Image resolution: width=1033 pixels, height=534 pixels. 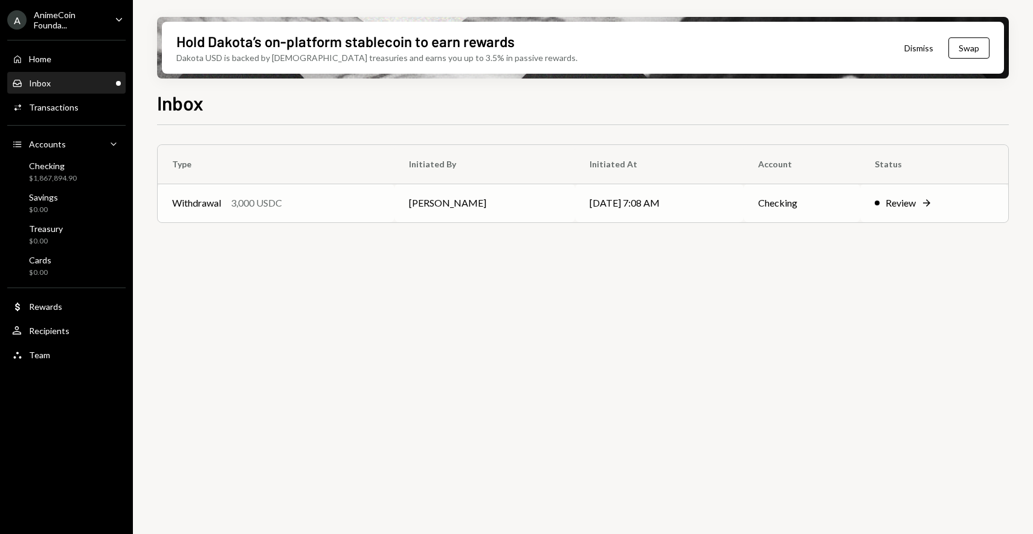 I want to click on div: Team, so click(x=39, y=355).